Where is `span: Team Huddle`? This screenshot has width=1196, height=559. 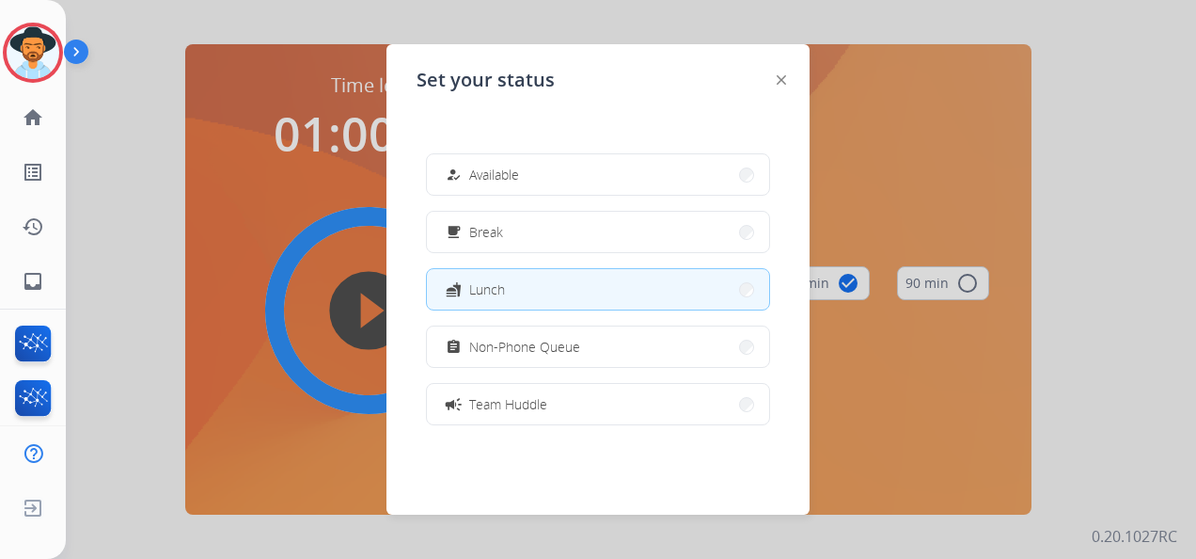
span: Team Huddle is located at coordinates (508, 404).